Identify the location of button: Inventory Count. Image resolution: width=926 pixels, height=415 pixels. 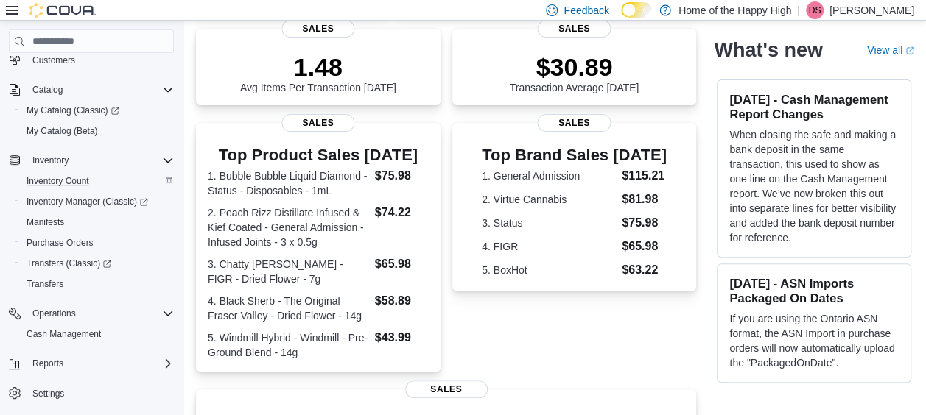
(97, 181).